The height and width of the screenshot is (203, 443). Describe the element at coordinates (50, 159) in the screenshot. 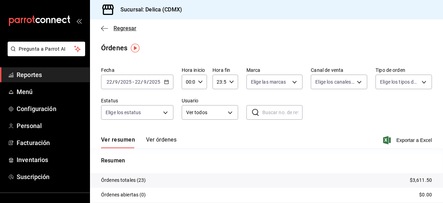

I see `span: Inventarios` at that location.